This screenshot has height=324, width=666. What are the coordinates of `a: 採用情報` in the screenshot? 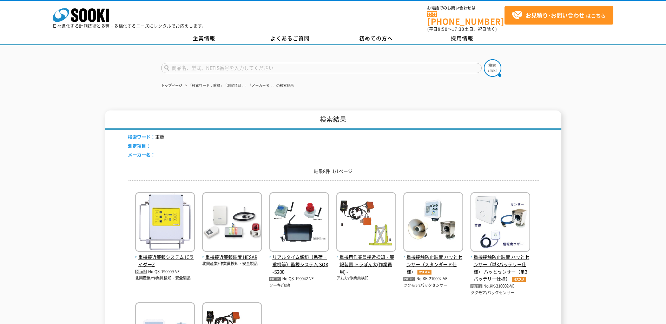 It's located at (462, 39).